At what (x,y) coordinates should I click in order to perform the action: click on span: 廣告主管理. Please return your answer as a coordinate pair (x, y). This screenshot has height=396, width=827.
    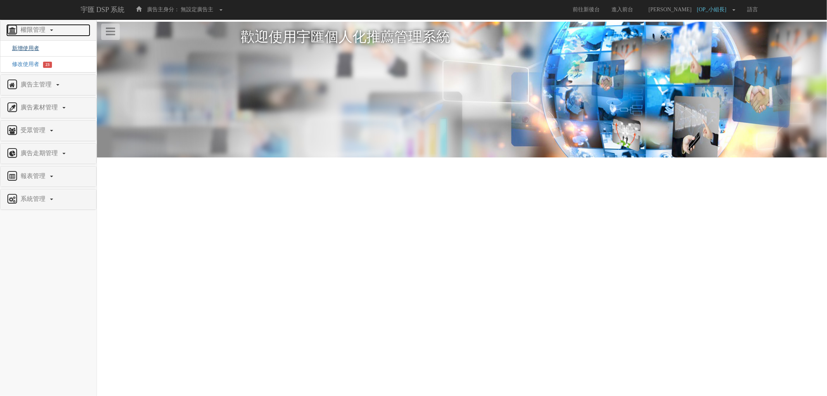
    Looking at the image, I should click on (37, 84).